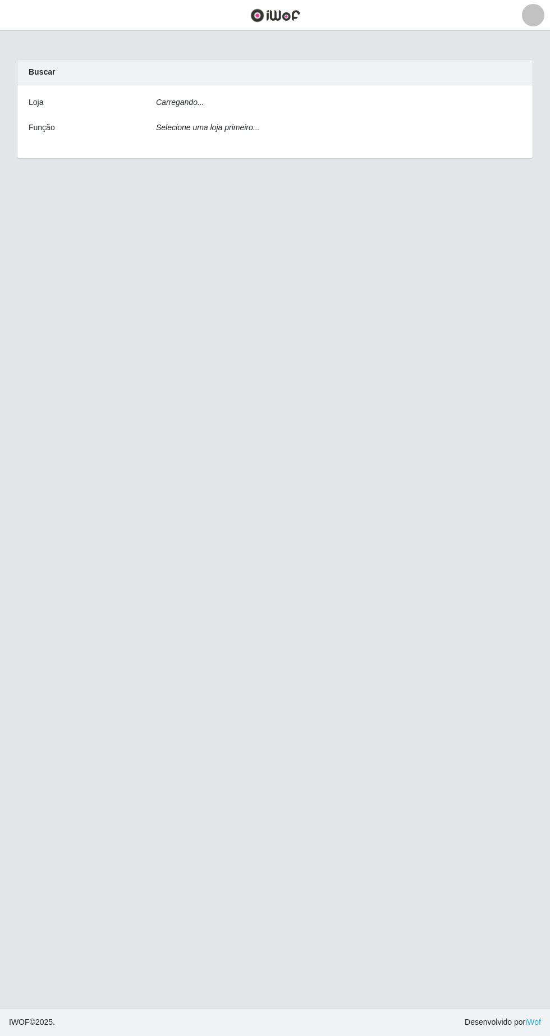  Describe the element at coordinates (42, 72) in the screenshot. I see `strong: Buscar` at that location.